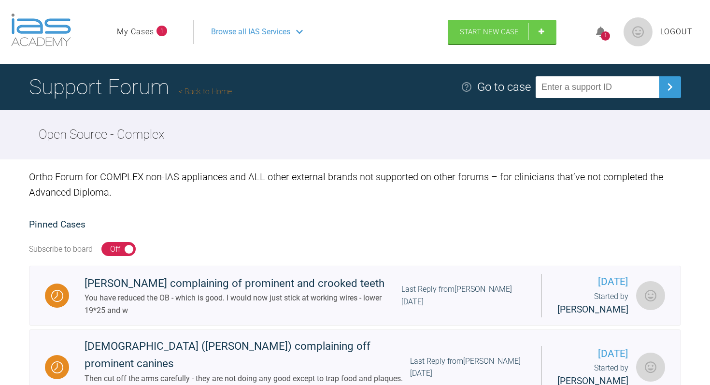  Describe the element at coordinates (61, 249) in the screenshot. I see `div: Subscribe to board` at that location.